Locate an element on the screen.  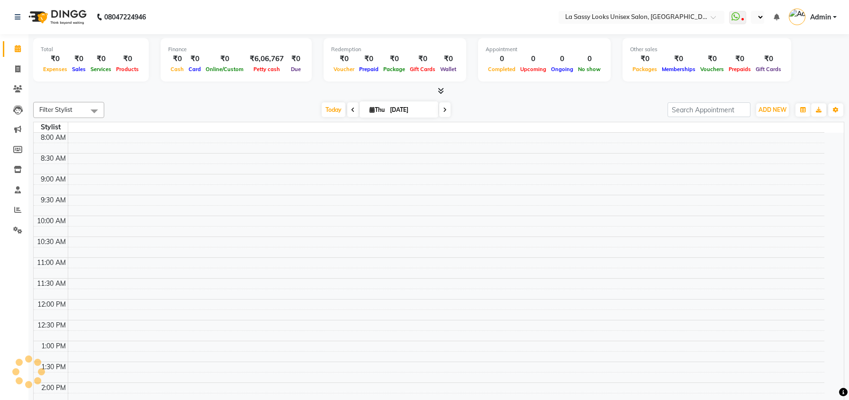
input: Search Appointment is located at coordinates (709, 109).